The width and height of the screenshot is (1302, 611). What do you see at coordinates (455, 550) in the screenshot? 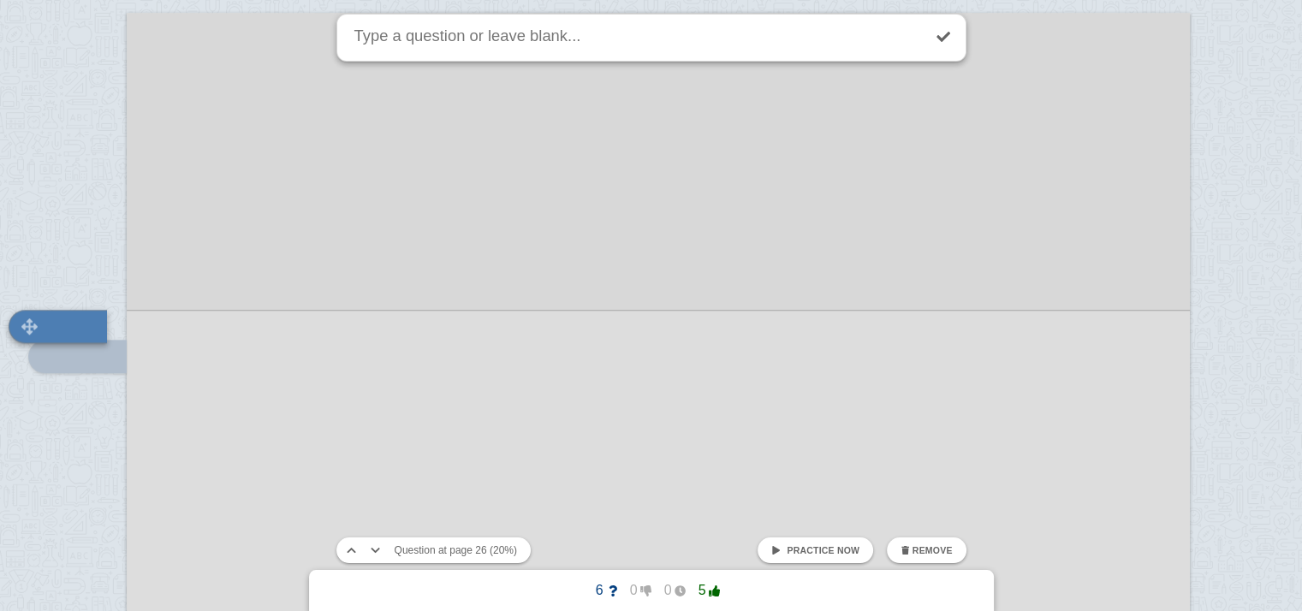
I see `button: Question at page 26 (20%)` at bounding box center [455, 550].